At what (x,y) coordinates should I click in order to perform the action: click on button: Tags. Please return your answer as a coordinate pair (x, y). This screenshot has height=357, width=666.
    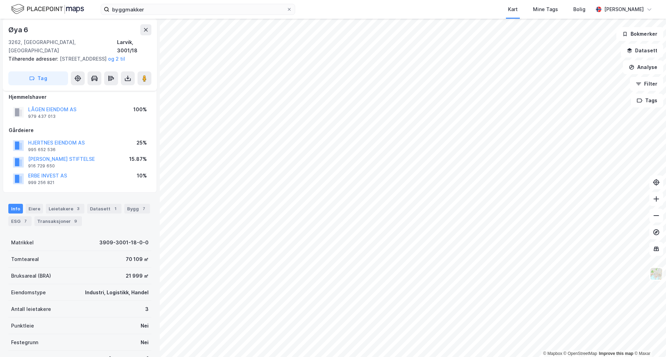
    Looking at the image, I should click on (647, 101).